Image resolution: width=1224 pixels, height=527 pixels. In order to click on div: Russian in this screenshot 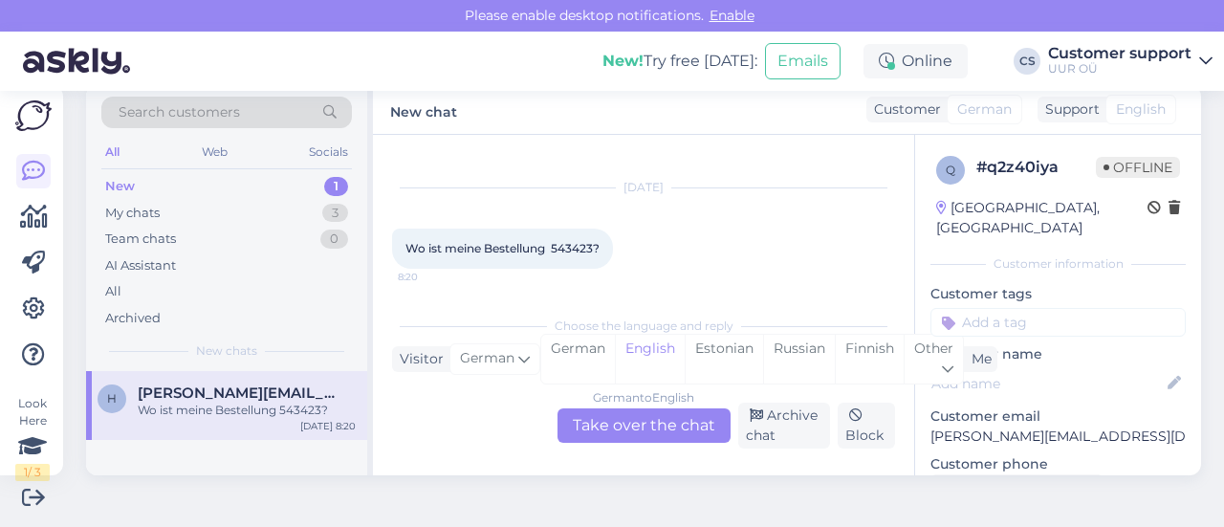, I will do `click(798, 358)`.